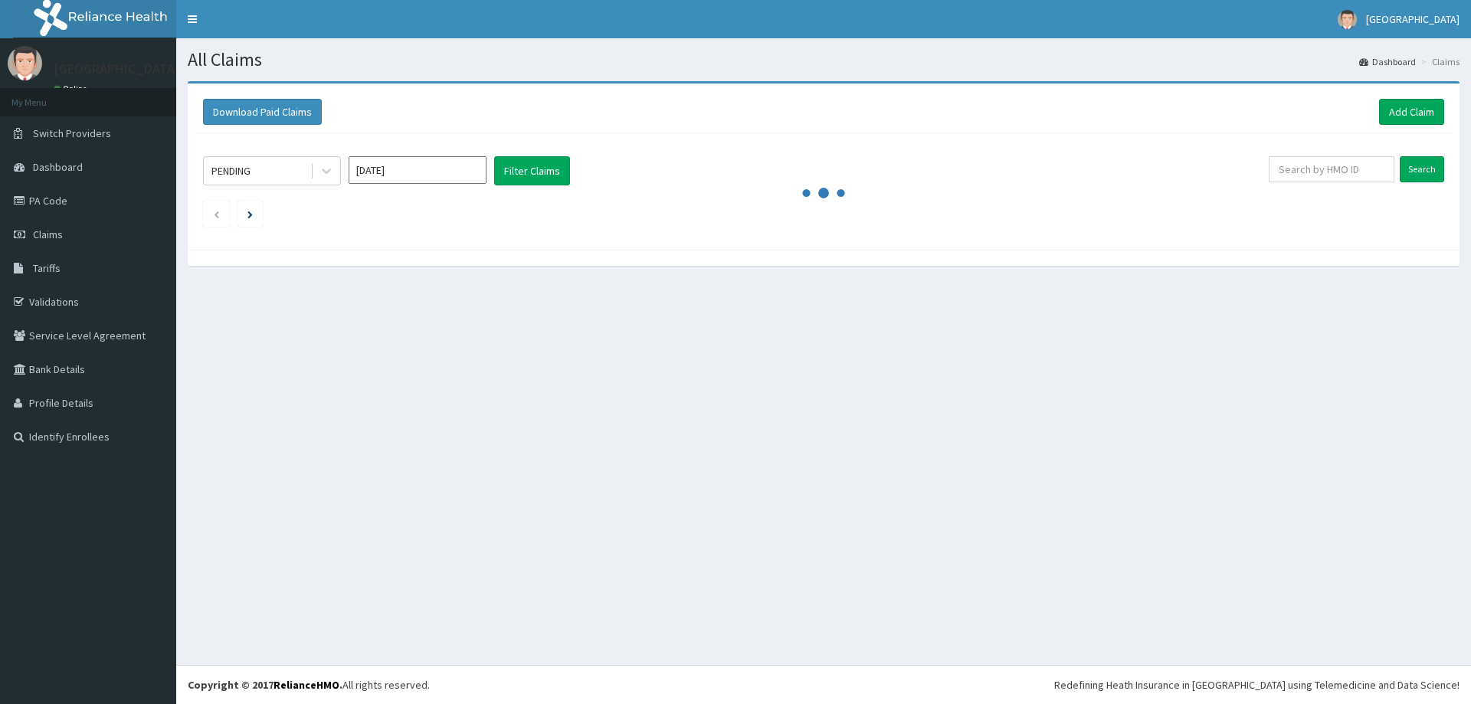 The image size is (1471, 704). Describe the element at coordinates (48, 234) in the screenshot. I see `span: Claims` at that location.